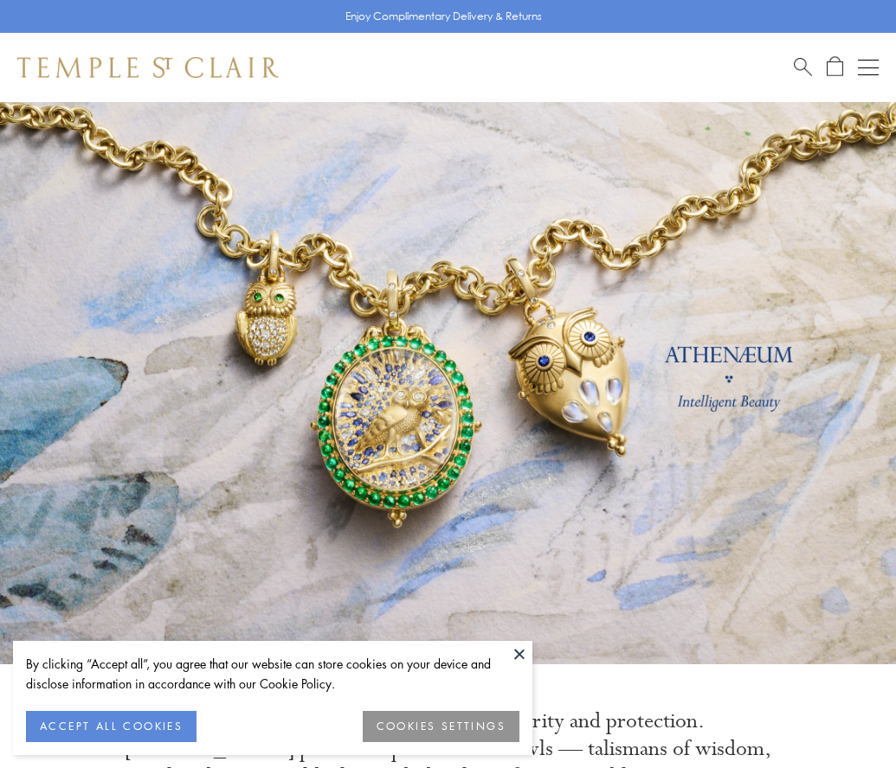 The height and width of the screenshot is (768, 896). What do you see at coordinates (802, 67) in the screenshot?
I see `a: Search` at bounding box center [802, 67].